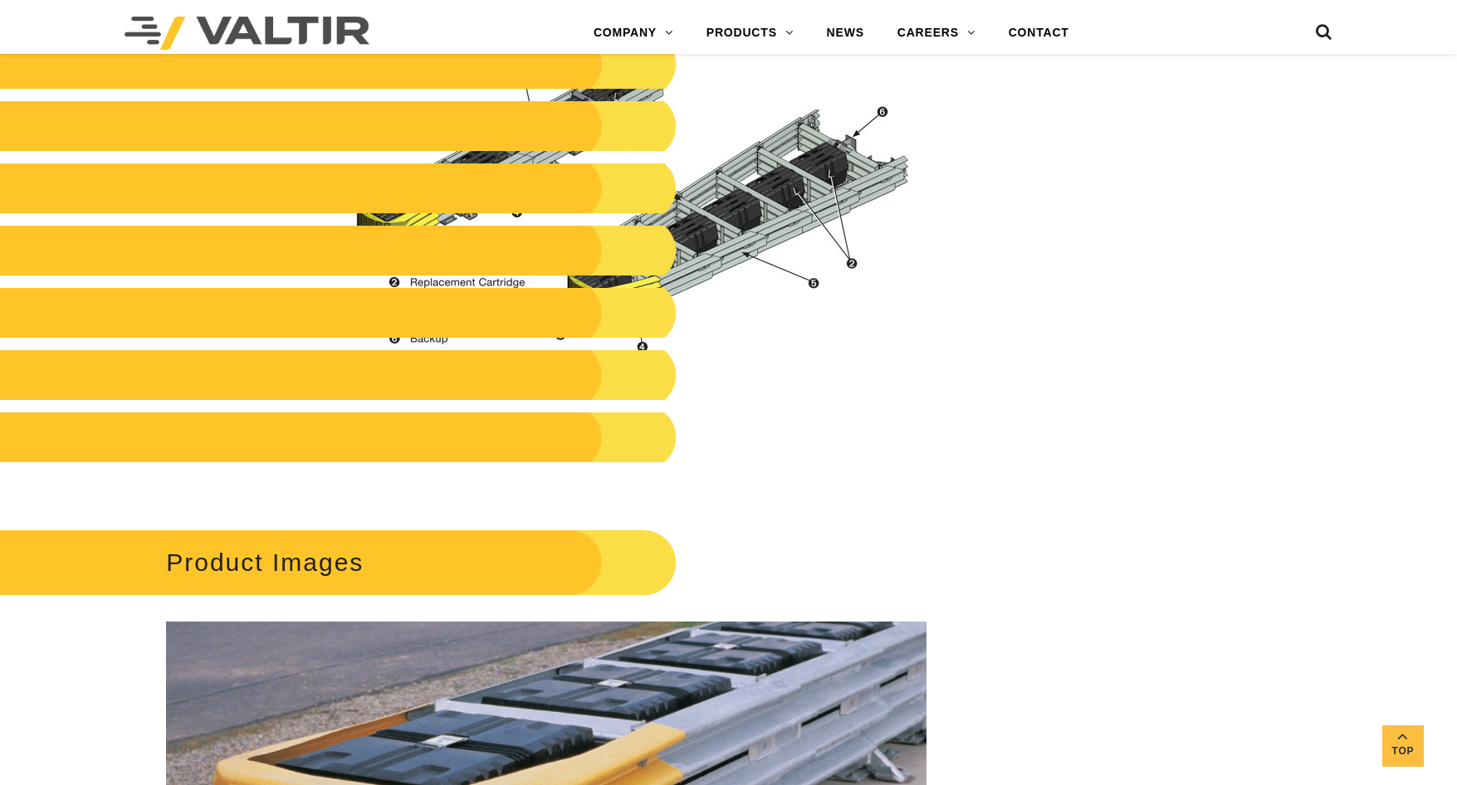 This screenshot has height=785, width=1457. Describe the element at coordinates (633, 33) in the screenshot. I see `a: COMPANY` at that location.